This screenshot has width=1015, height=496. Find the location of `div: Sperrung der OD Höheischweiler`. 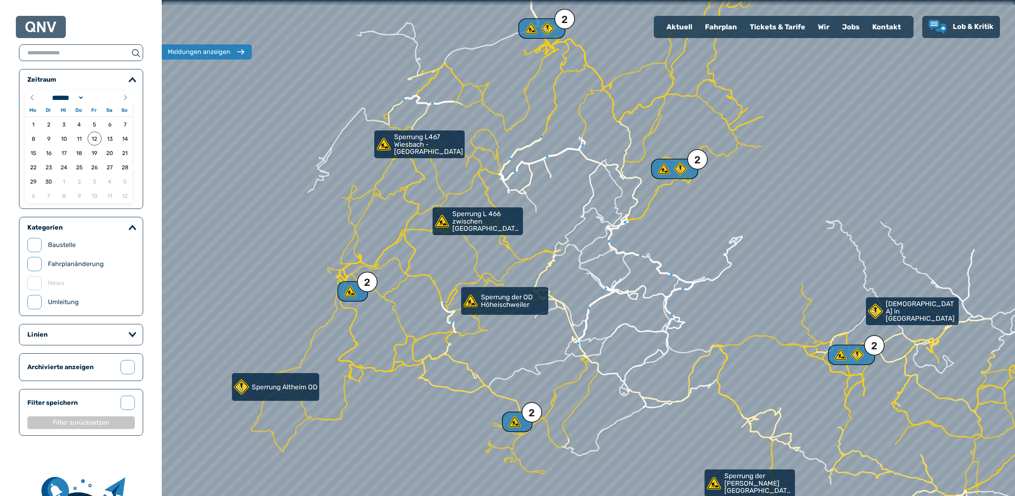

div: Sperrung der OD Höheischweiler is located at coordinates (504, 301).